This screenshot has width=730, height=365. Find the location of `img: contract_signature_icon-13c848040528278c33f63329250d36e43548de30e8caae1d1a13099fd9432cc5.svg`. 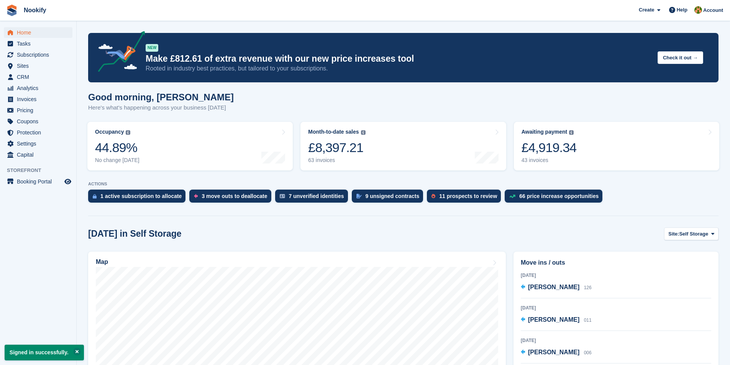

img: contract_signature_icon-13c848040528278c33f63329250d36e43548de30e8caae1d1a13099fd9432cc5.svg is located at coordinates (359, 196).